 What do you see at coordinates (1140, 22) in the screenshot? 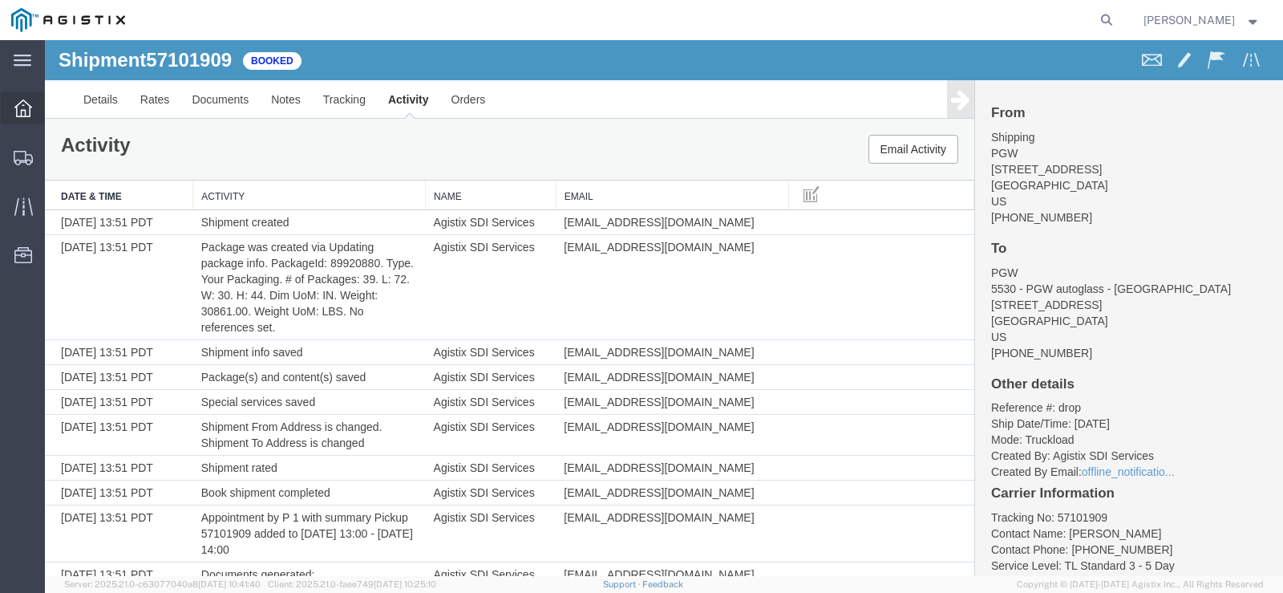
I see `button: Add a note` at bounding box center [1140, 22].